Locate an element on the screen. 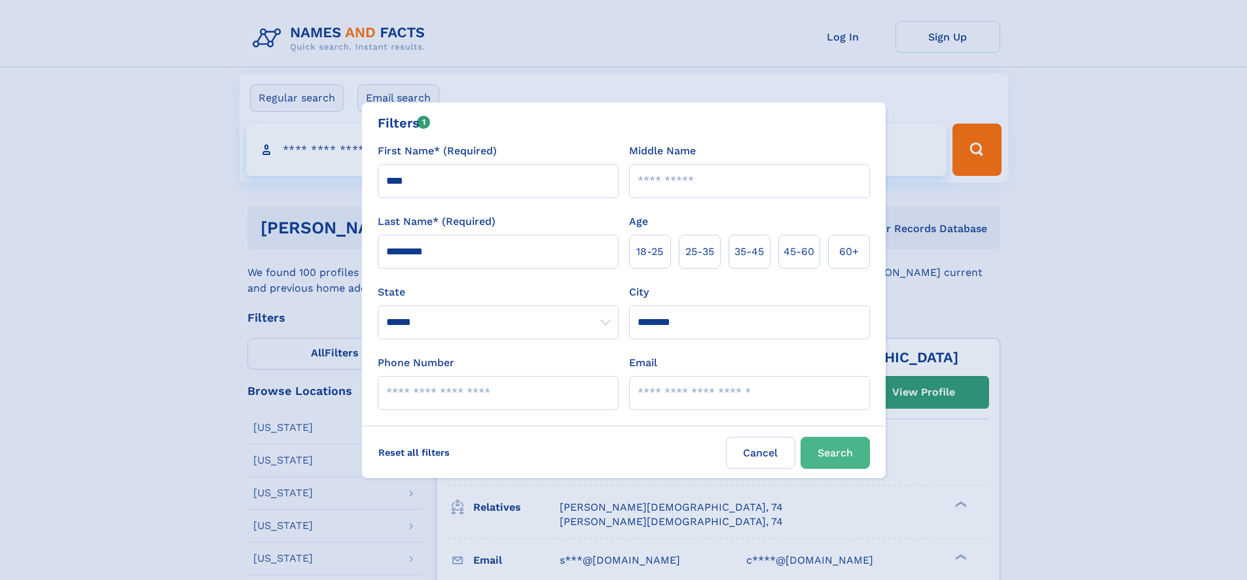 This screenshot has height=580, width=1247. label: Reset all filters is located at coordinates (414, 453).